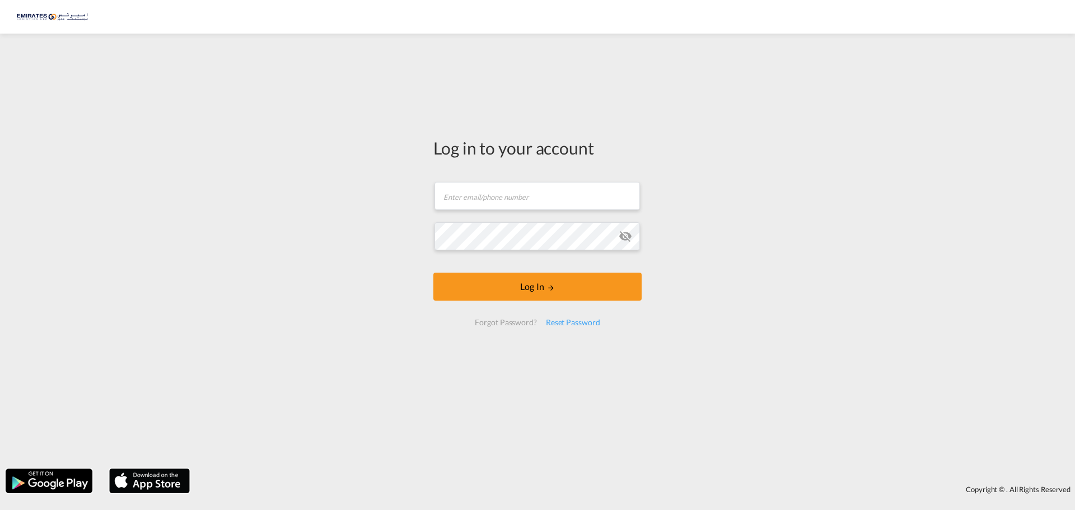 The width and height of the screenshot is (1075, 510). What do you see at coordinates (537, 148) in the screenshot?
I see `div: Log in to your account` at bounding box center [537, 148].